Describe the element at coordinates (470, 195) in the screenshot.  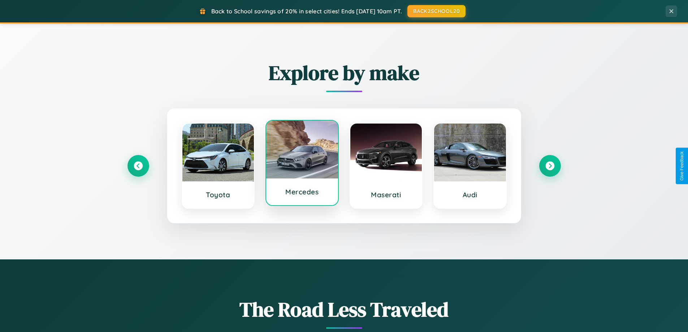
I see `h3: Audi` at that location.